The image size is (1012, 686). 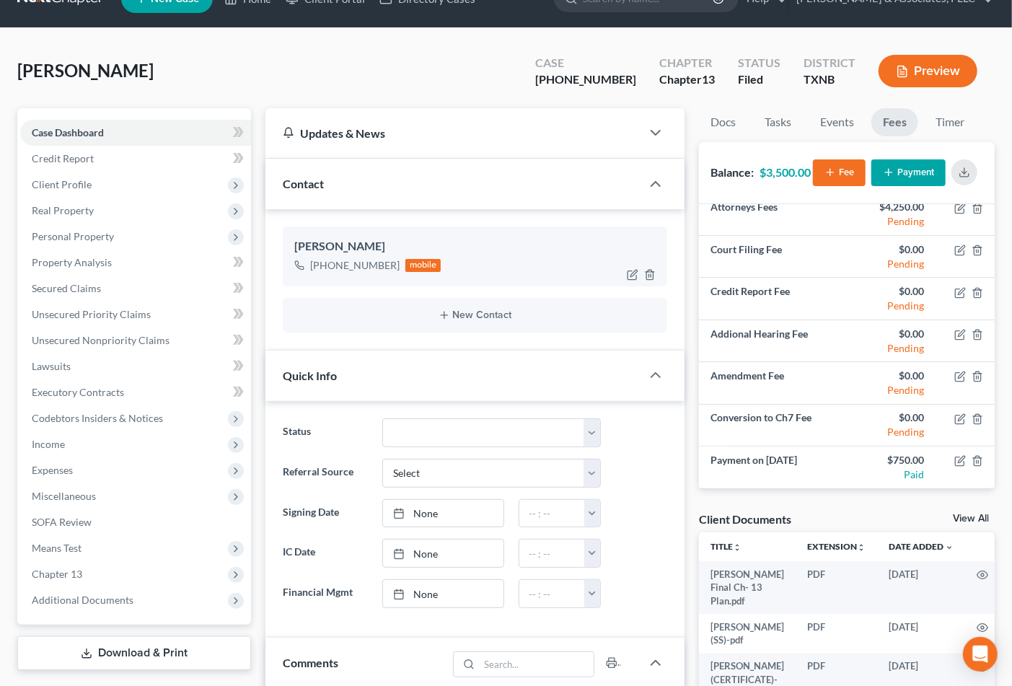 I want to click on div: District, so click(x=830, y=63).